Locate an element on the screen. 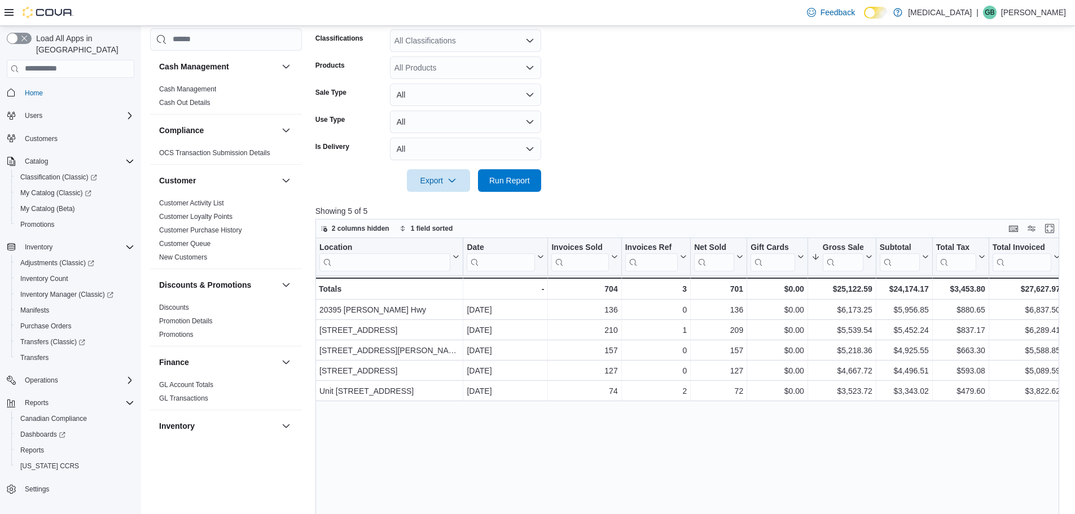 This screenshot has height=514, width=1075. a: Cash Out Details is located at coordinates (185, 103).